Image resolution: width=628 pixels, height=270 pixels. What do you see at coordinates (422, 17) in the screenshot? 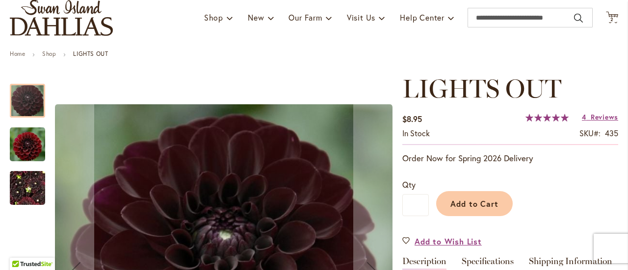
I see `span: Help Center` at bounding box center [422, 17].